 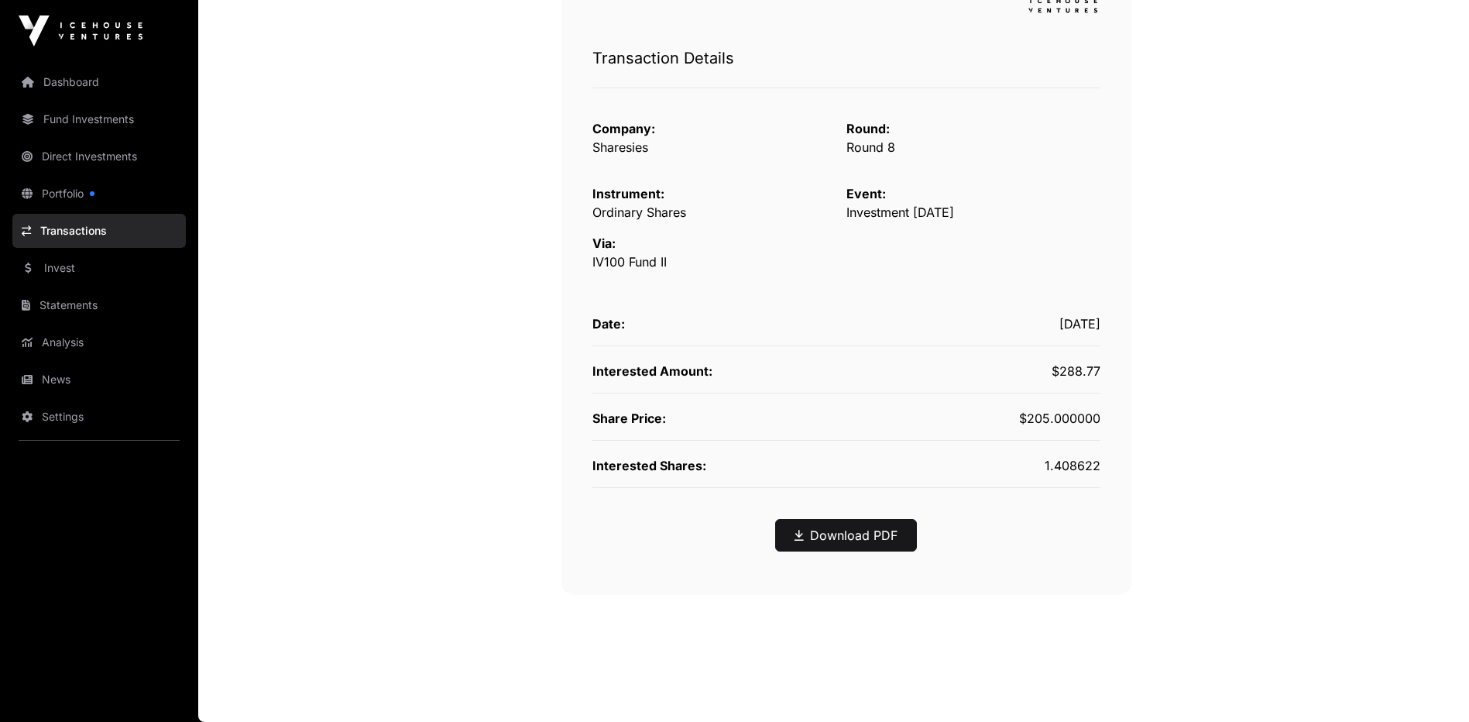 I want to click on a: Settings, so click(x=99, y=417).